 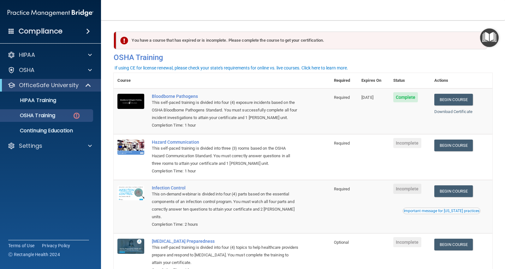 What do you see at coordinates (303, 57) in the screenshot?
I see `h4: OSHA Training` at bounding box center [303, 57].